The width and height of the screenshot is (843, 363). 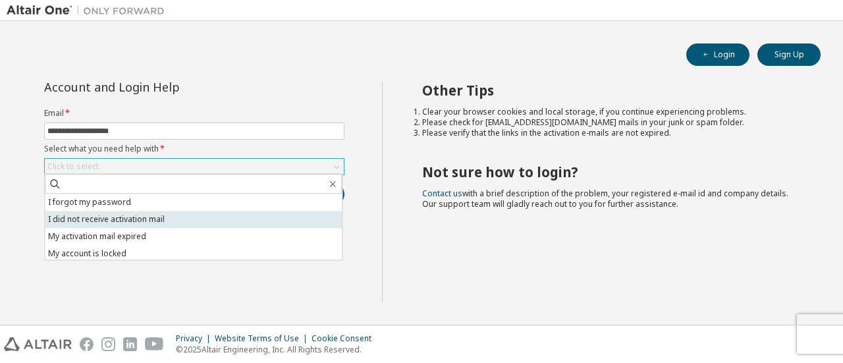 I want to click on div: Cookie Consent, so click(x=345, y=338).